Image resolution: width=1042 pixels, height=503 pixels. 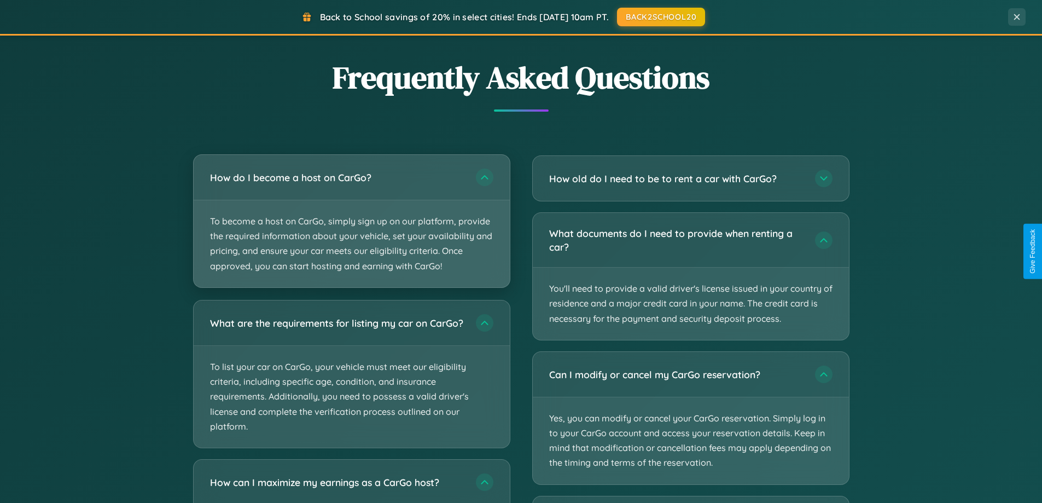 I want to click on div: Give Feedback, so click(x=1032, y=251).